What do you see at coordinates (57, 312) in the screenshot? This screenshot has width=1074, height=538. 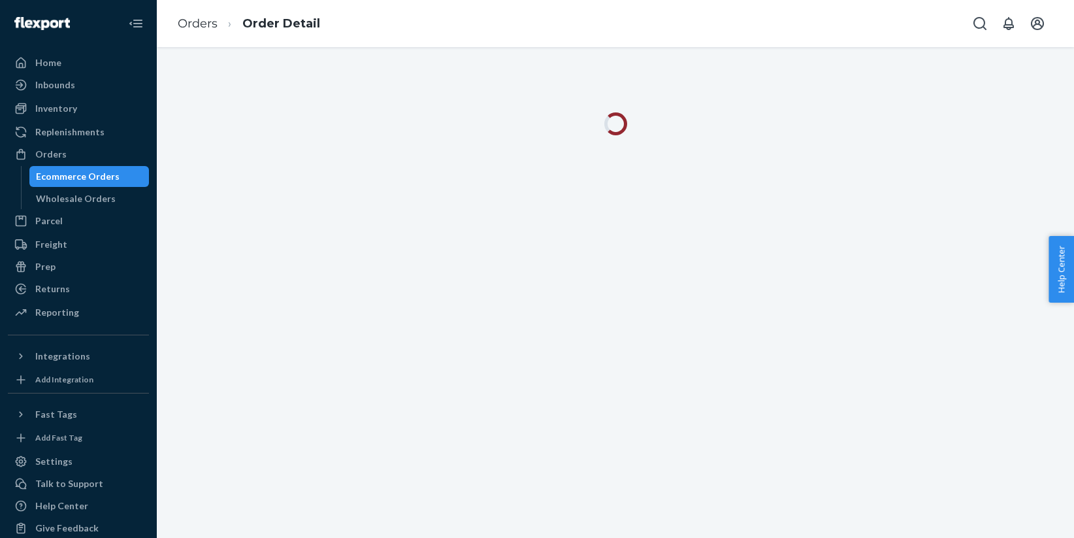 I see `div: Reporting` at bounding box center [57, 312].